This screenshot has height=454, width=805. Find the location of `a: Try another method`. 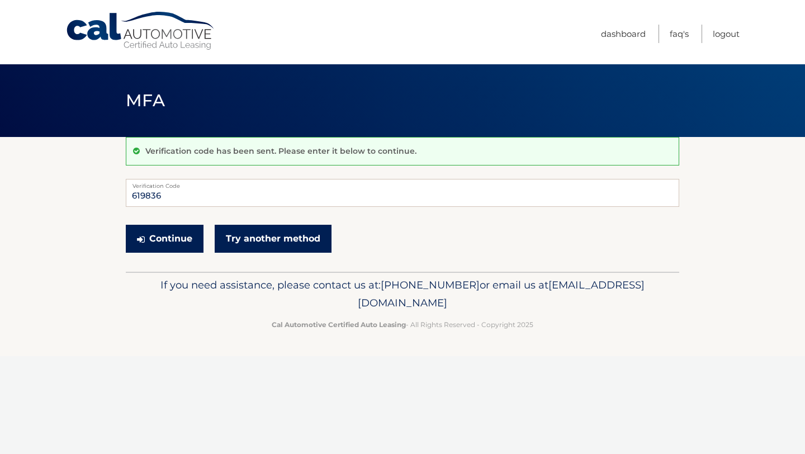

a: Try another method is located at coordinates (273, 239).